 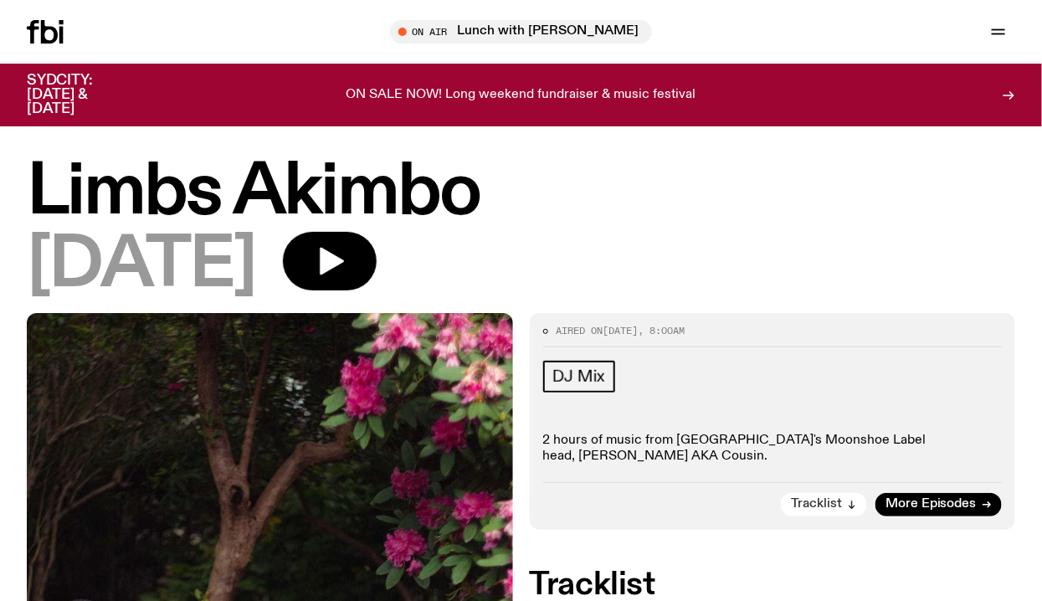 What do you see at coordinates (931, 504) in the screenshot?
I see `span: More Episodes` at bounding box center [931, 504].